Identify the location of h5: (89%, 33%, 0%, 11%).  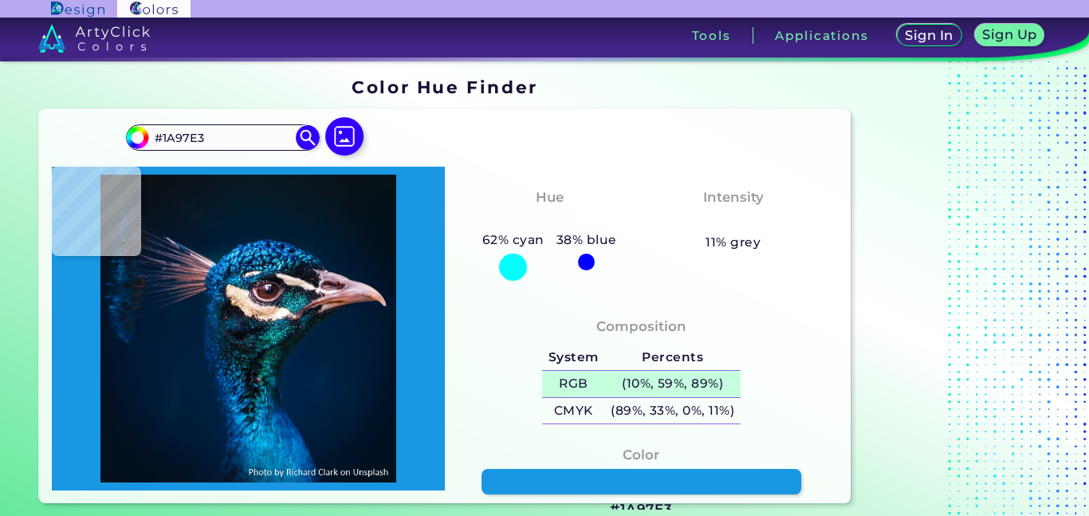
(672, 411).